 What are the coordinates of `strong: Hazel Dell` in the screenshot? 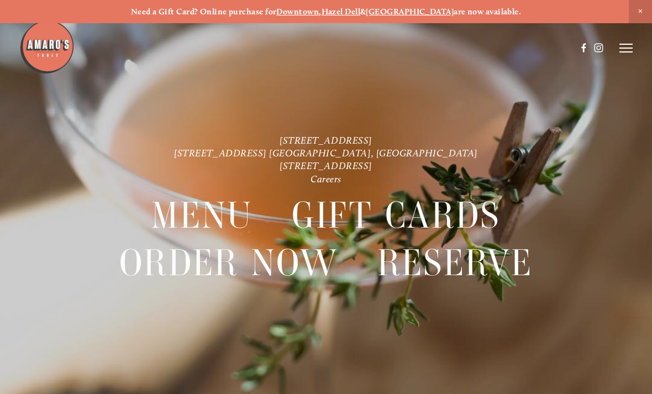 It's located at (341, 12).